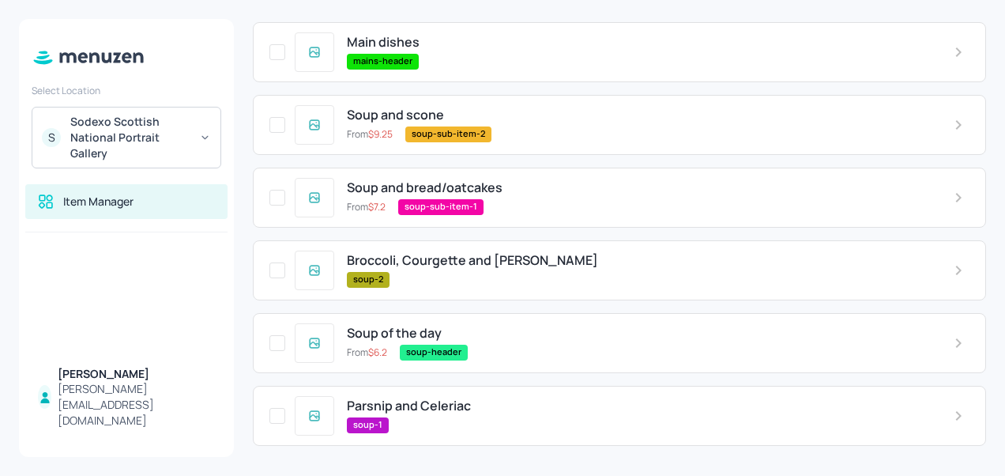 This screenshot has width=1005, height=476. What do you see at coordinates (377, 206) in the screenshot?
I see `span: $ 7.2` at bounding box center [377, 206].